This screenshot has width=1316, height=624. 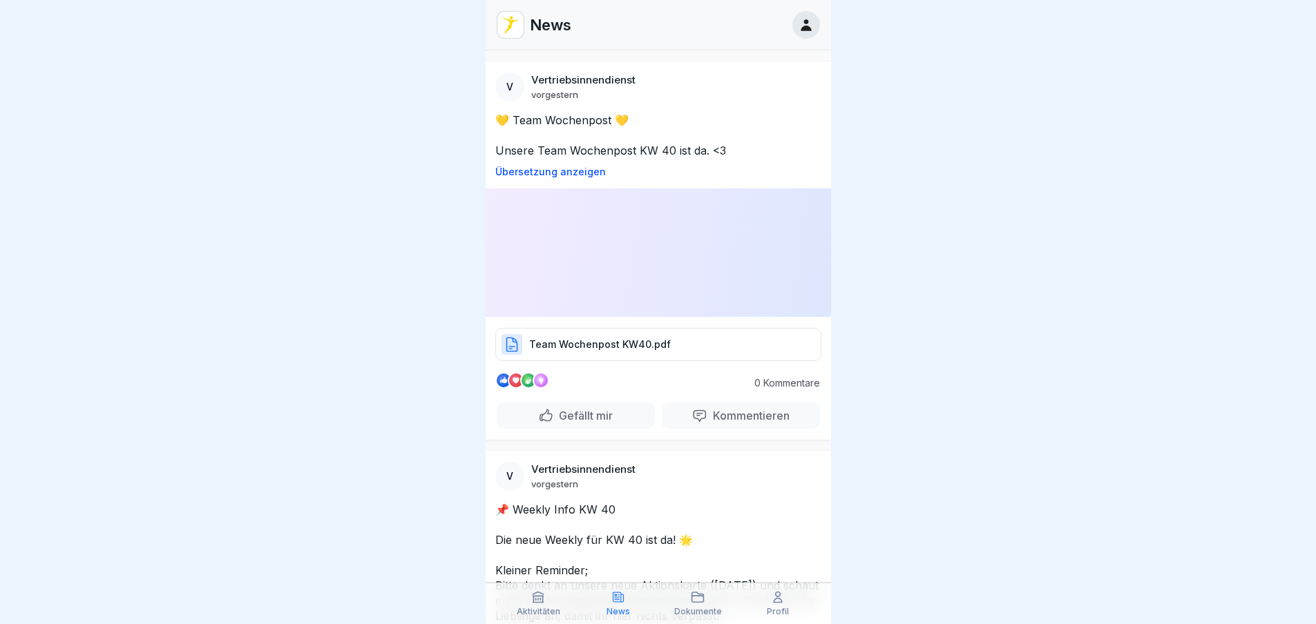 What do you see at coordinates (583, 416) in the screenshot?
I see `p: Gefällt mir` at bounding box center [583, 416].